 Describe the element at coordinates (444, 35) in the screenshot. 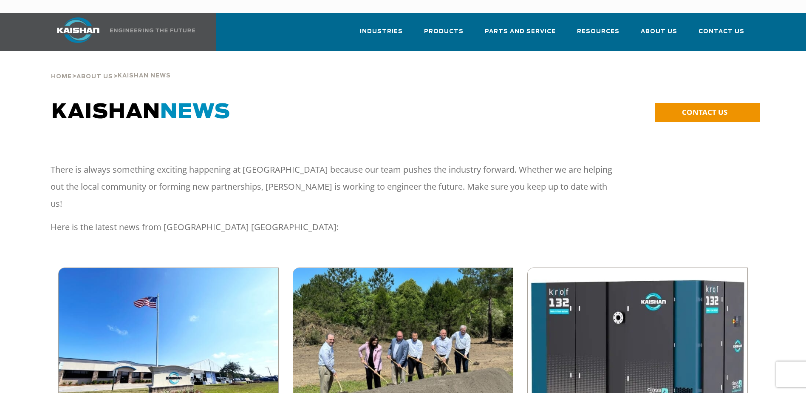

I see `a: Products` at that location.